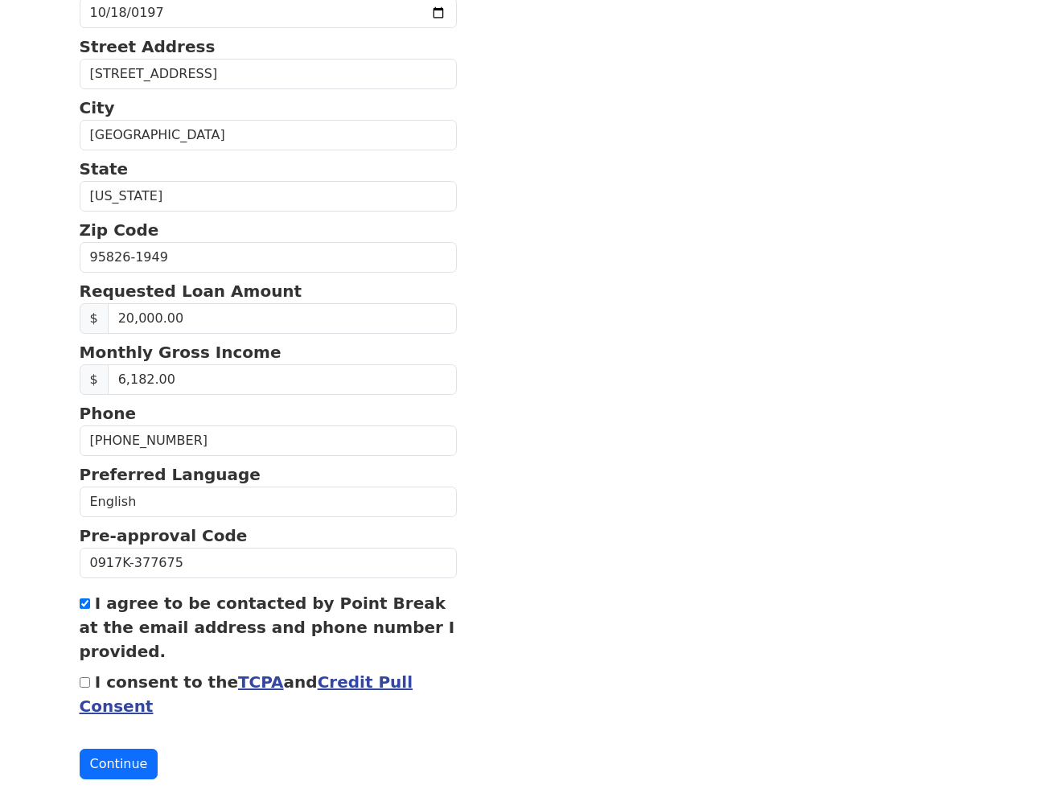 The image size is (1056, 789). Describe the element at coordinates (119, 764) in the screenshot. I see `button: Continue` at that location.